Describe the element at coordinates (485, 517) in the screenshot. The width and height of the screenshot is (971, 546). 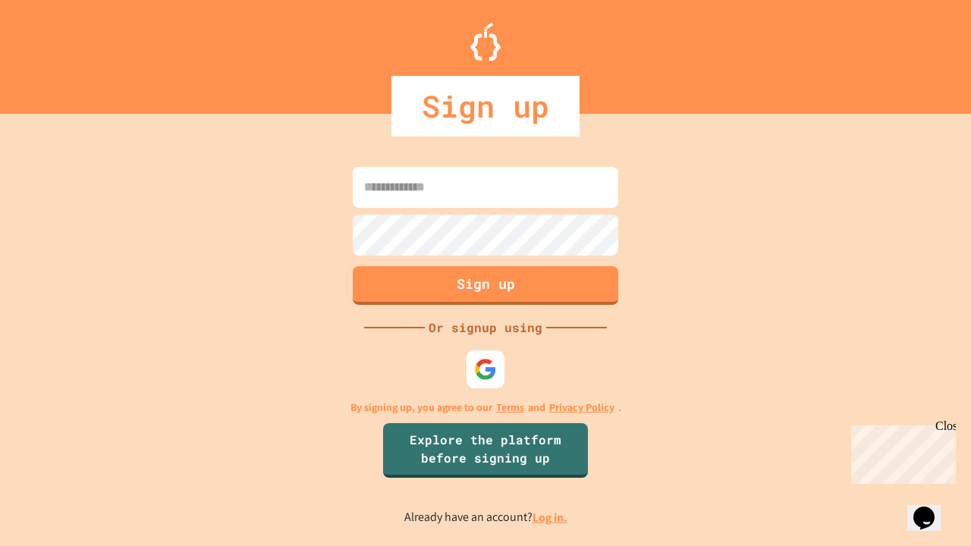
I see `p: Already have an account?` at that location.